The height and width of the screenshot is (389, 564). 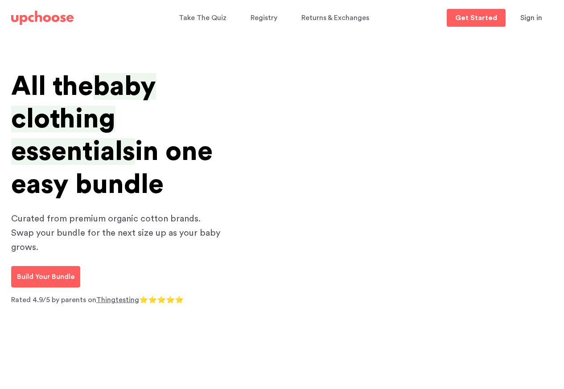 I want to click on a: Build Your Bundle, so click(x=45, y=277).